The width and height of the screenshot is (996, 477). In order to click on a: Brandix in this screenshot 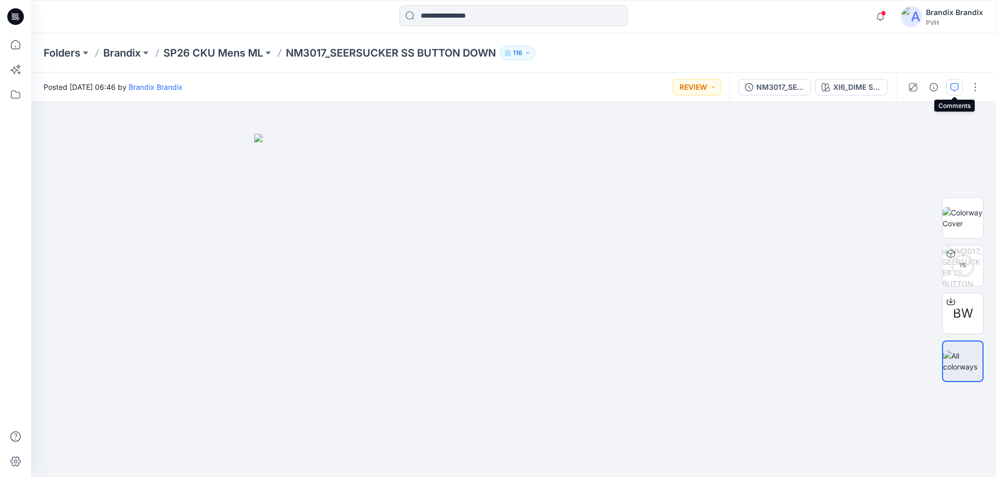, I will do `click(122, 53)`.